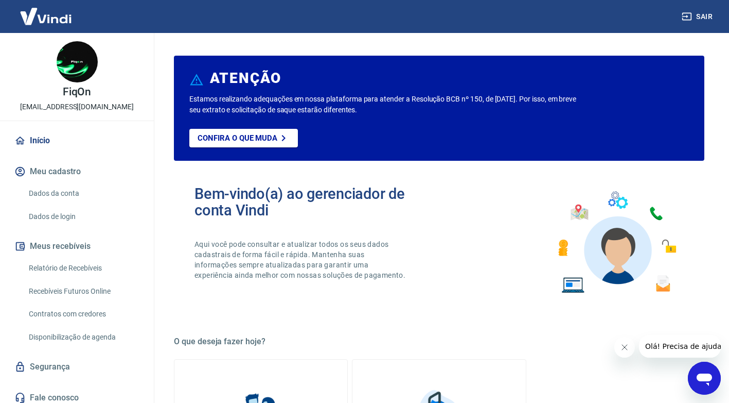 The height and width of the screenshot is (403, 729). What do you see at coordinates (46, 11) in the screenshot?
I see `span: Olá! Precisa de ajuda?` at bounding box center [46, 11].